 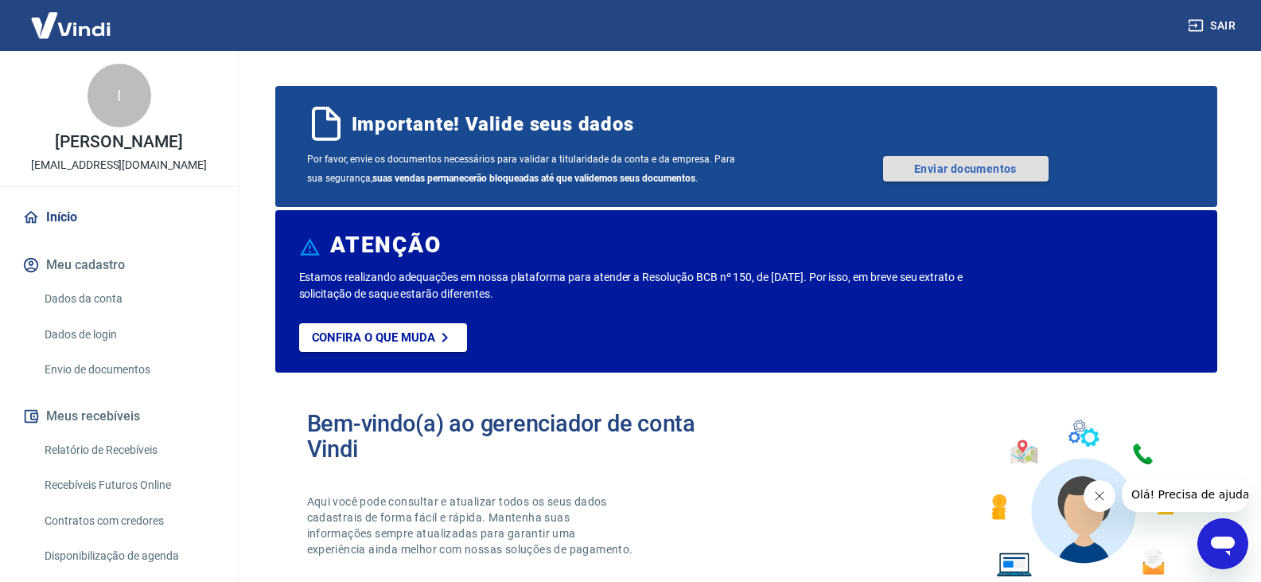 What do you see at coordinates (128, 484) in the screenshot?
I see `a: Recebíveis Futuros Online` at bounding box center [128, 484].